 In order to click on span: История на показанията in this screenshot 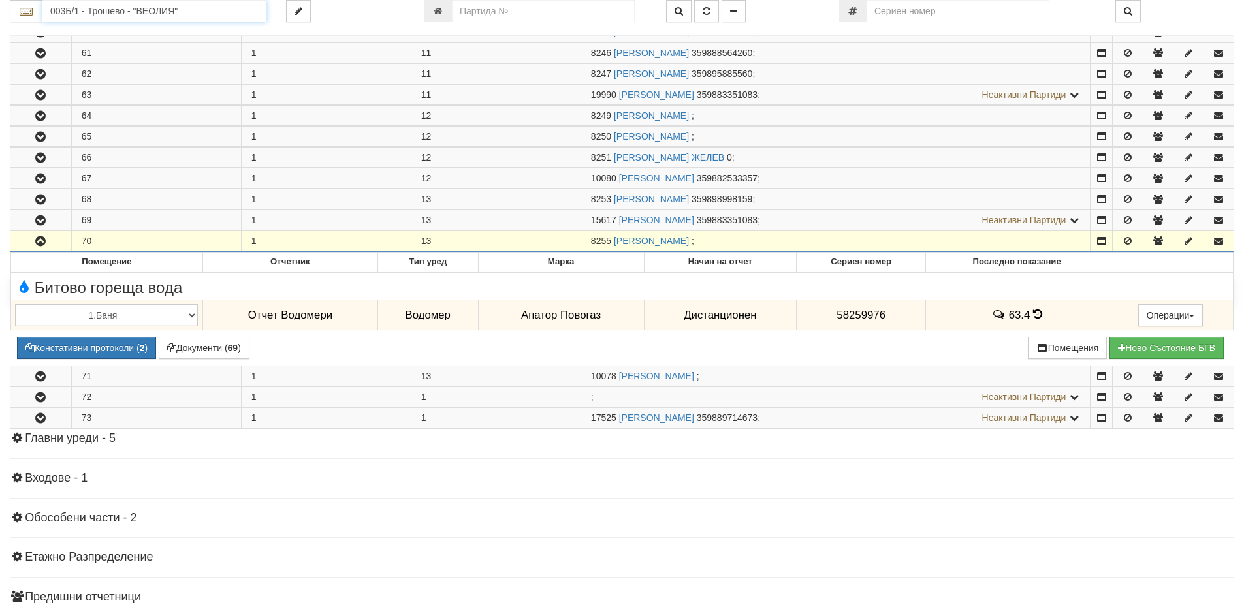, I will do `click(1038, 314)`.